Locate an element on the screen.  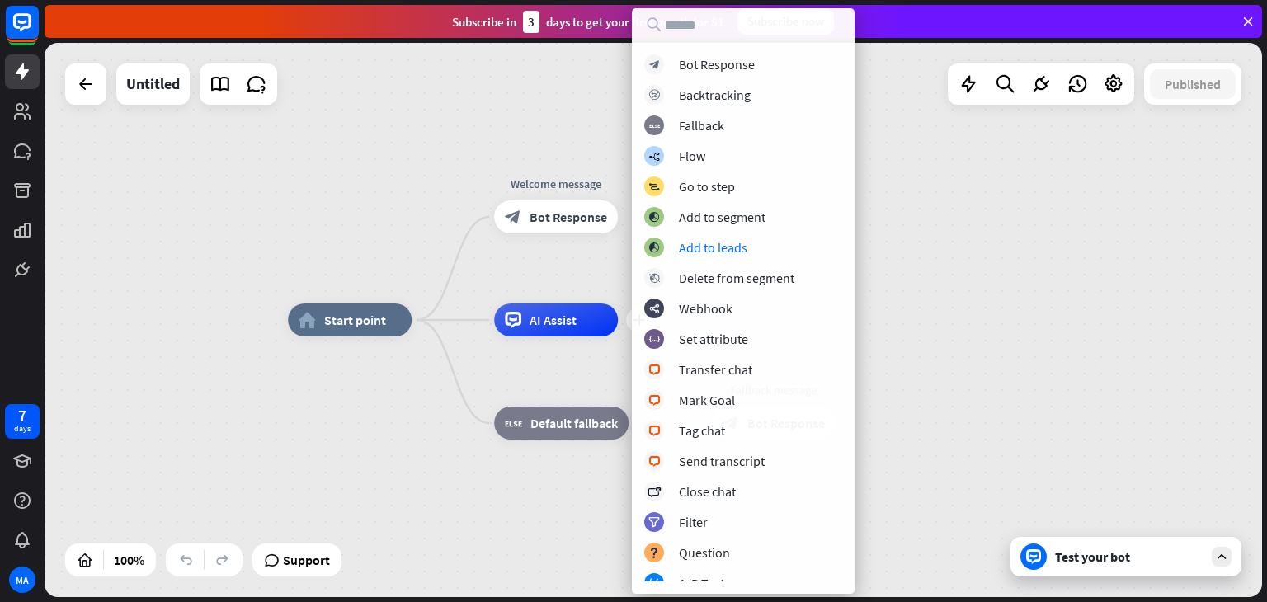
div: Welcome message is located at coordinates (556, 184).